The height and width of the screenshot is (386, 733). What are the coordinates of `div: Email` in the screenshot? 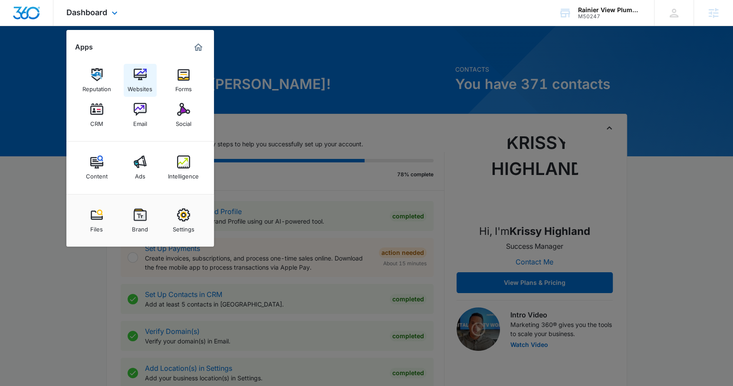 It's located at (140, 121).